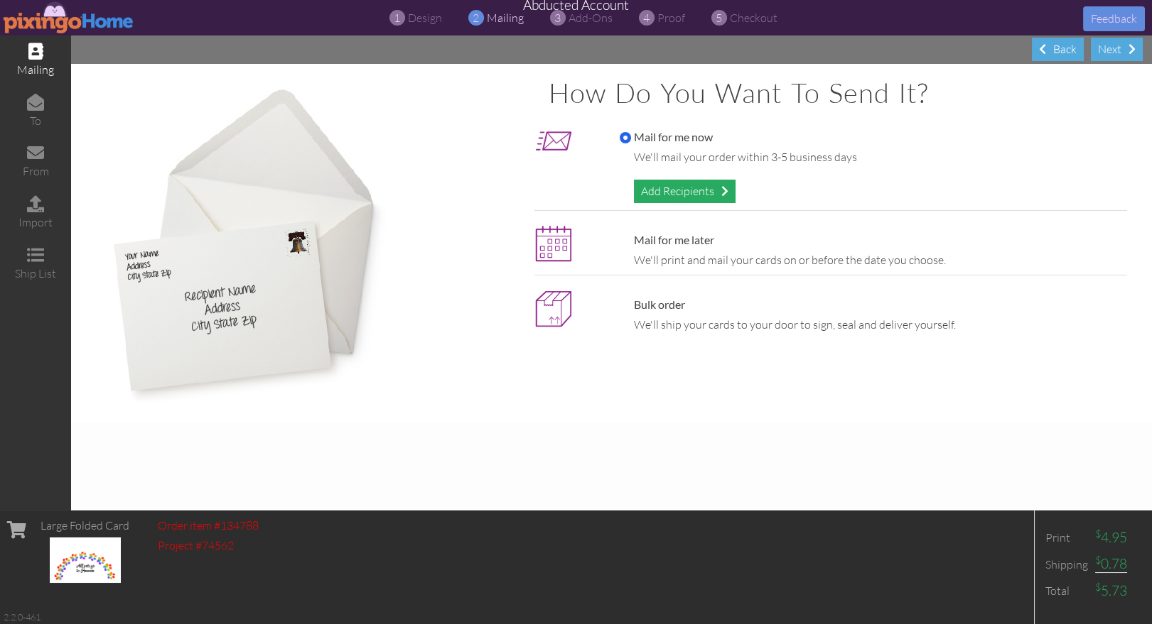 The image size is (1152, 624). I want to click on div: 2.2.0-461, so click(22, 617).